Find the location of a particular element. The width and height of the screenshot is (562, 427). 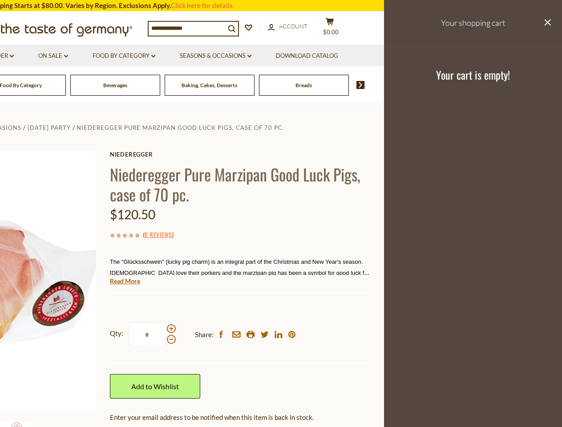

a: On Sale is located at coordinates (53, 56).